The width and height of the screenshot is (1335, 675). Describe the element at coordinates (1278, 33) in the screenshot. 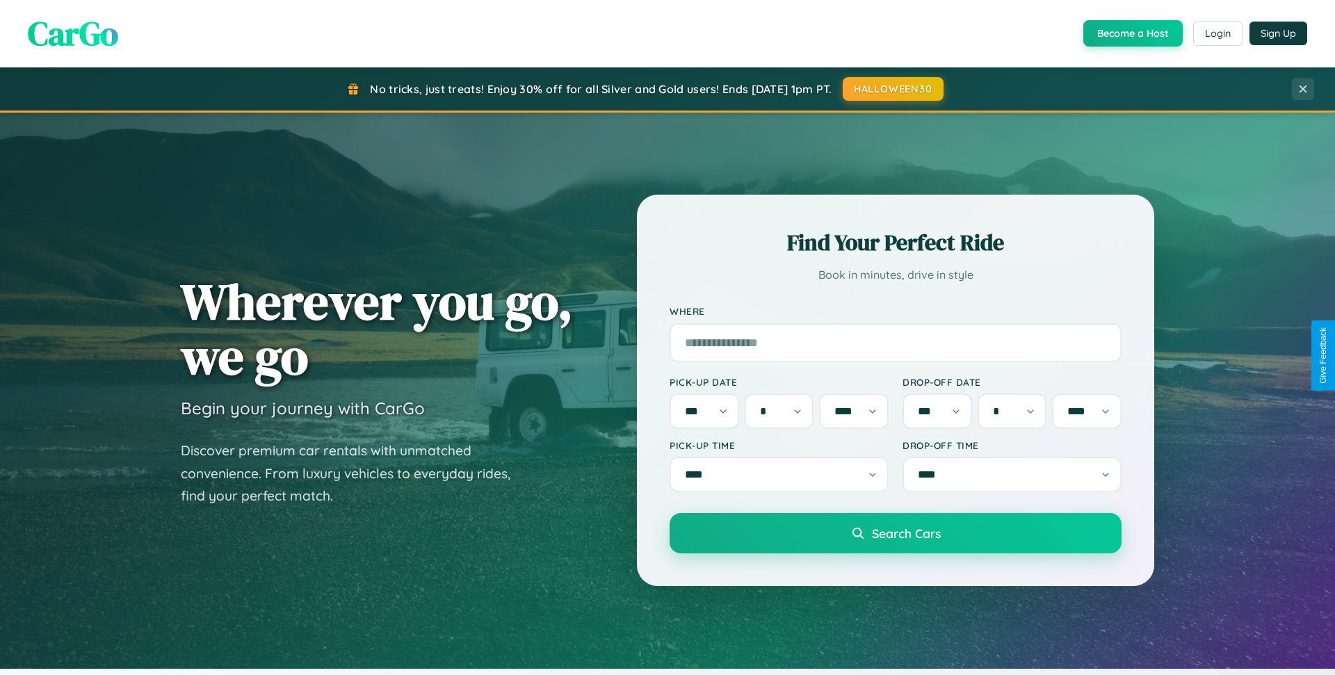

I see `button: Sign Up` at that location.